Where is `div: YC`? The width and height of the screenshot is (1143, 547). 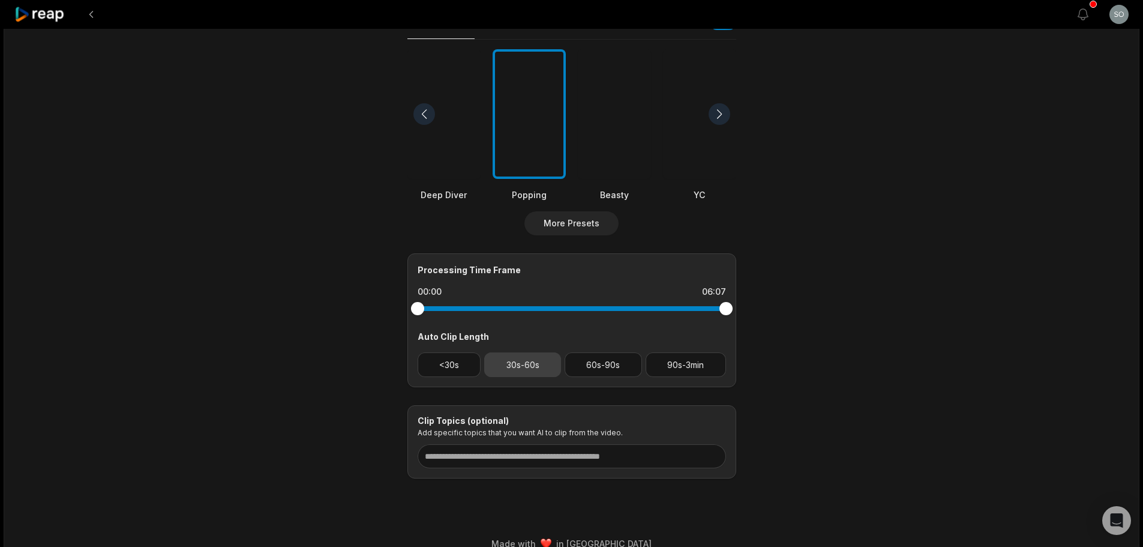
div: YC is located at coordinates (700, 194).